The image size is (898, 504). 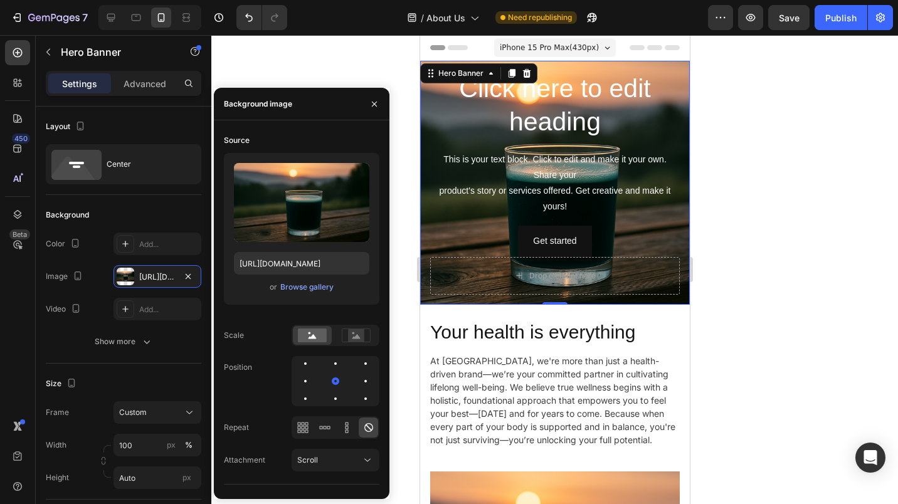 What do you see at coordinates (335, 460) in the screenshot?
I see `button: Scroll` at bounding box center [335, 460].